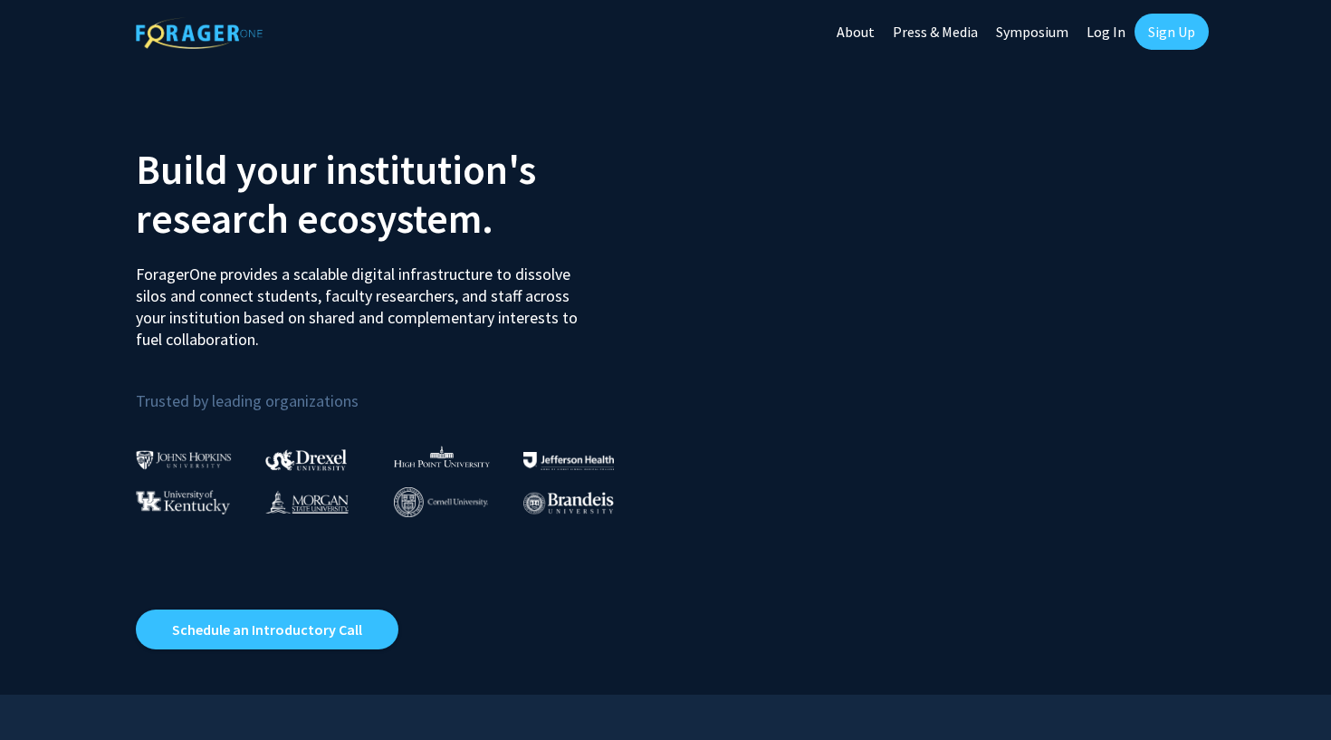  I want to click on img: High Point University, so click(442, 456).